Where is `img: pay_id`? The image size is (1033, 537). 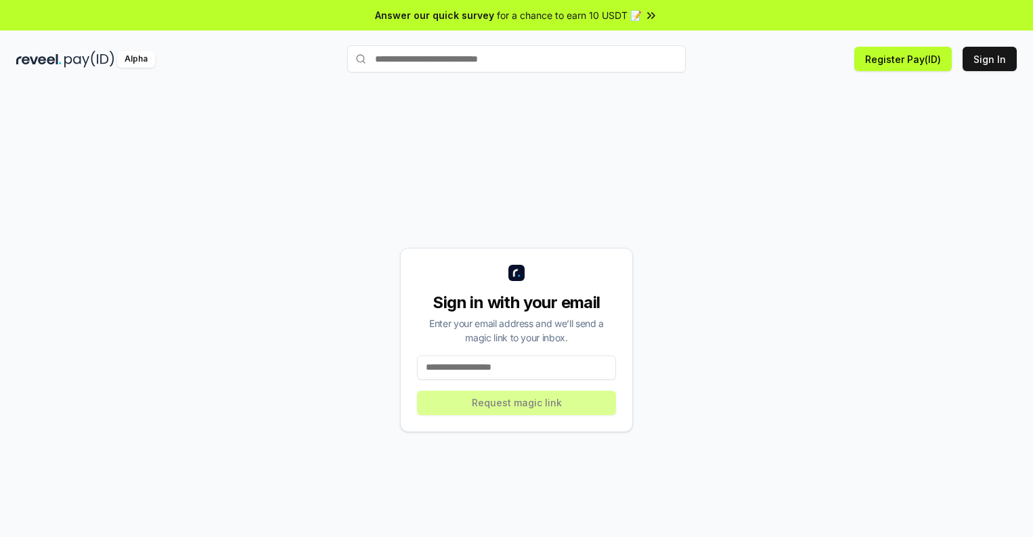 img: pay_id is located at coordinates (89, 59).